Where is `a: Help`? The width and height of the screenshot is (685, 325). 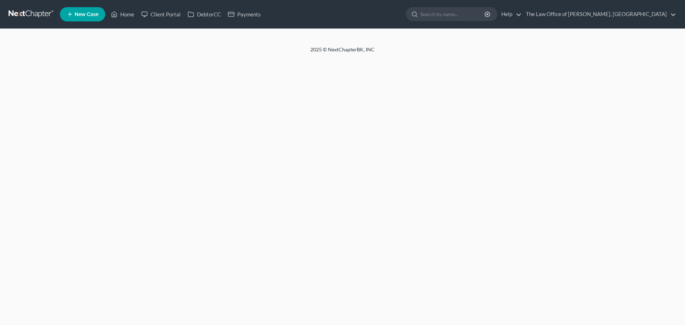 a: Help is located at coordinates (510, 14).